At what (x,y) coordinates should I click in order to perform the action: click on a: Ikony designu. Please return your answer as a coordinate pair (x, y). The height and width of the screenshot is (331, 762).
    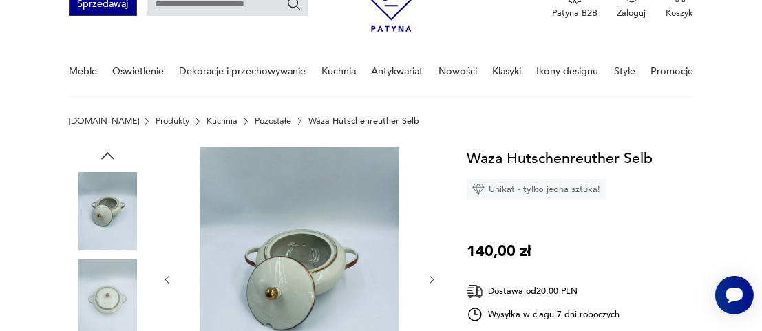
    Looking at the image, I should click on (567, 71).